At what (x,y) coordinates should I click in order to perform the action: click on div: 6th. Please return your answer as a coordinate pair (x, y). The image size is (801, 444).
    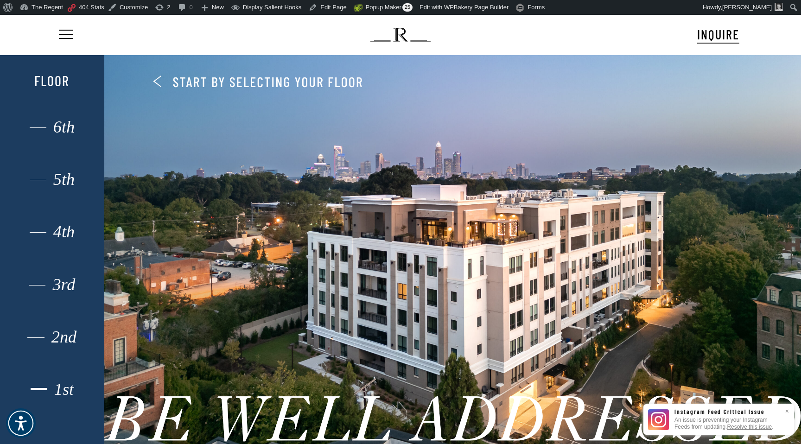
    Looking at the image, I should click on (52, 127).